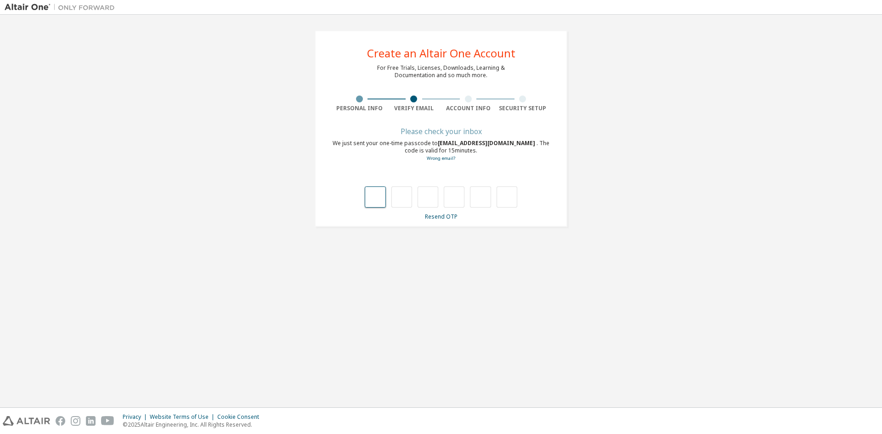 This screenshot has width=882, height=434. I want to click on div: We just sent your one-time passcode to . The code is valid for 15 minutes., so click(441, 151).